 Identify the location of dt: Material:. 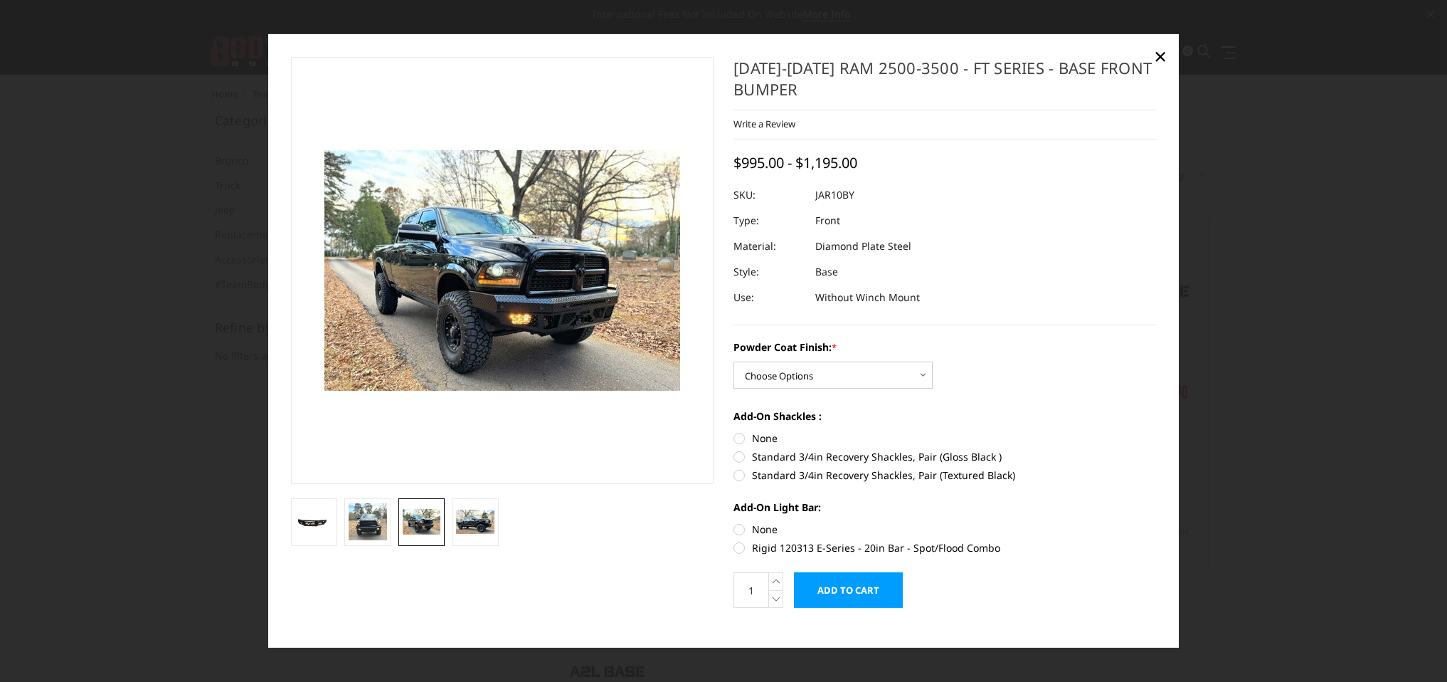
(769, 246).